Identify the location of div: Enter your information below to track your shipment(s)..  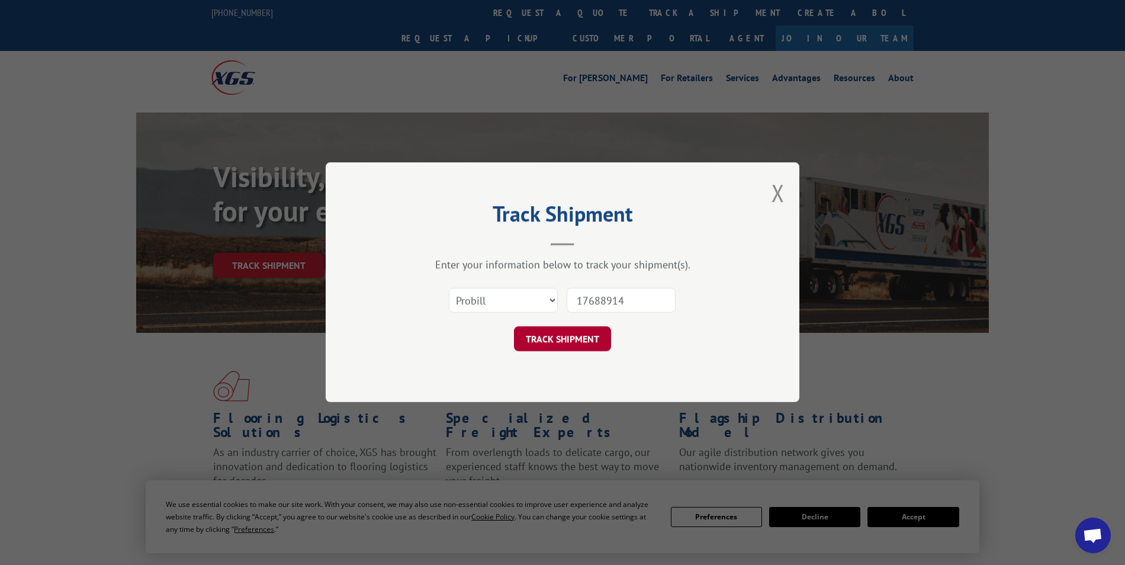
(563, 265).